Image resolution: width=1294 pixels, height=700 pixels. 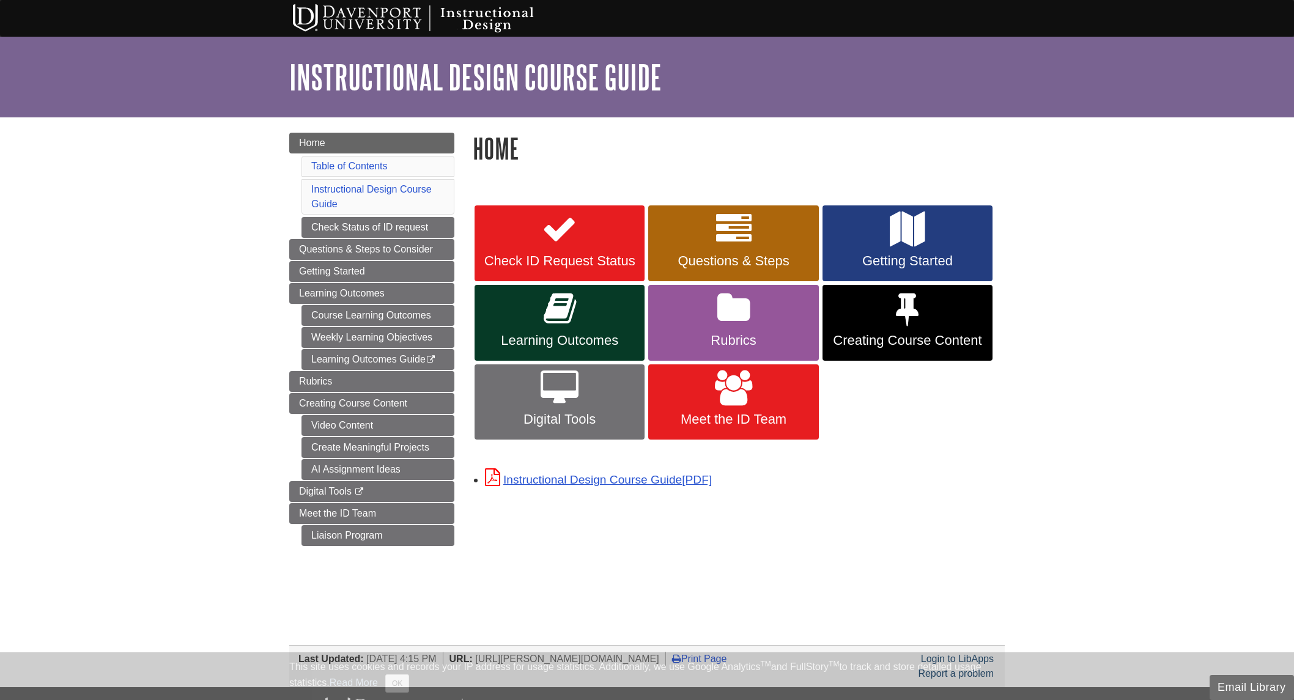 What do you see at coordinates (397, 684) in the screenshot?
I see `button: Close` at bounding box center [397, 684].